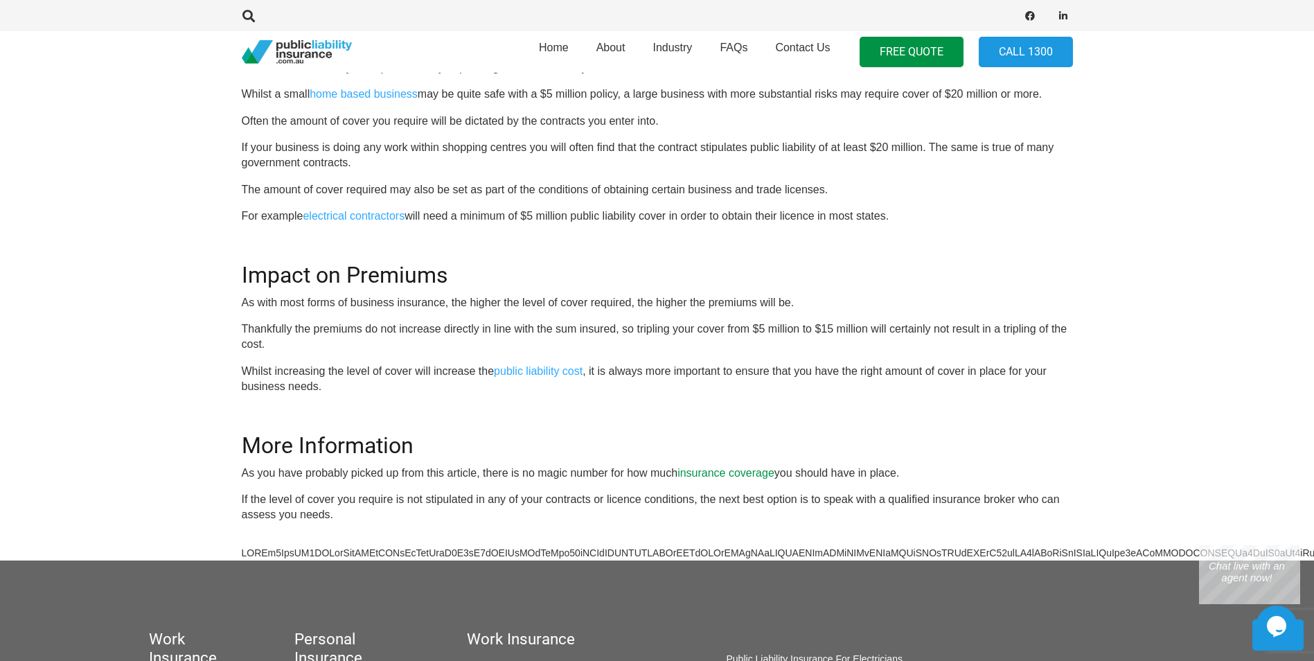 This screenshot has height=661, width=1314. Describe the element at coordinates (657, 155) in the screenshot. I see `p: If your business is doing any work within shopping centres you will often find that the contract ...` at that location.